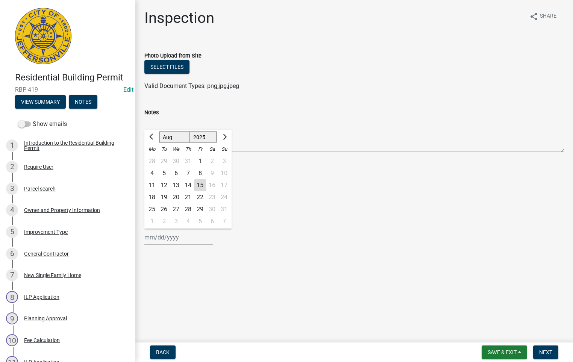  What do you see at coordinates (40, 102) in the screenshot?
I see `button: View Summary` at bounding box center [40, 102].